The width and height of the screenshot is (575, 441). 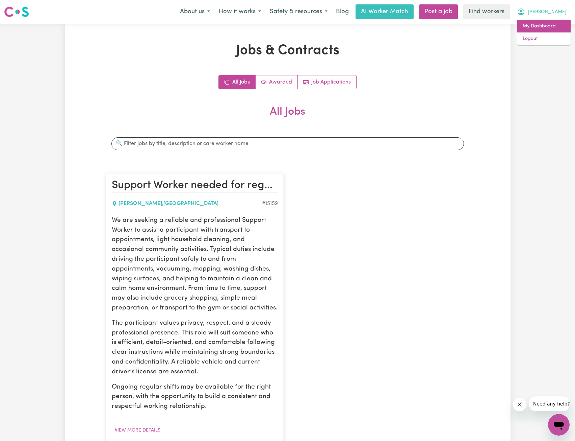 What do you see at coordinates (299, 12) in the screenshot?
I see `button: Safety & resources` at bounding box center [299, 12].